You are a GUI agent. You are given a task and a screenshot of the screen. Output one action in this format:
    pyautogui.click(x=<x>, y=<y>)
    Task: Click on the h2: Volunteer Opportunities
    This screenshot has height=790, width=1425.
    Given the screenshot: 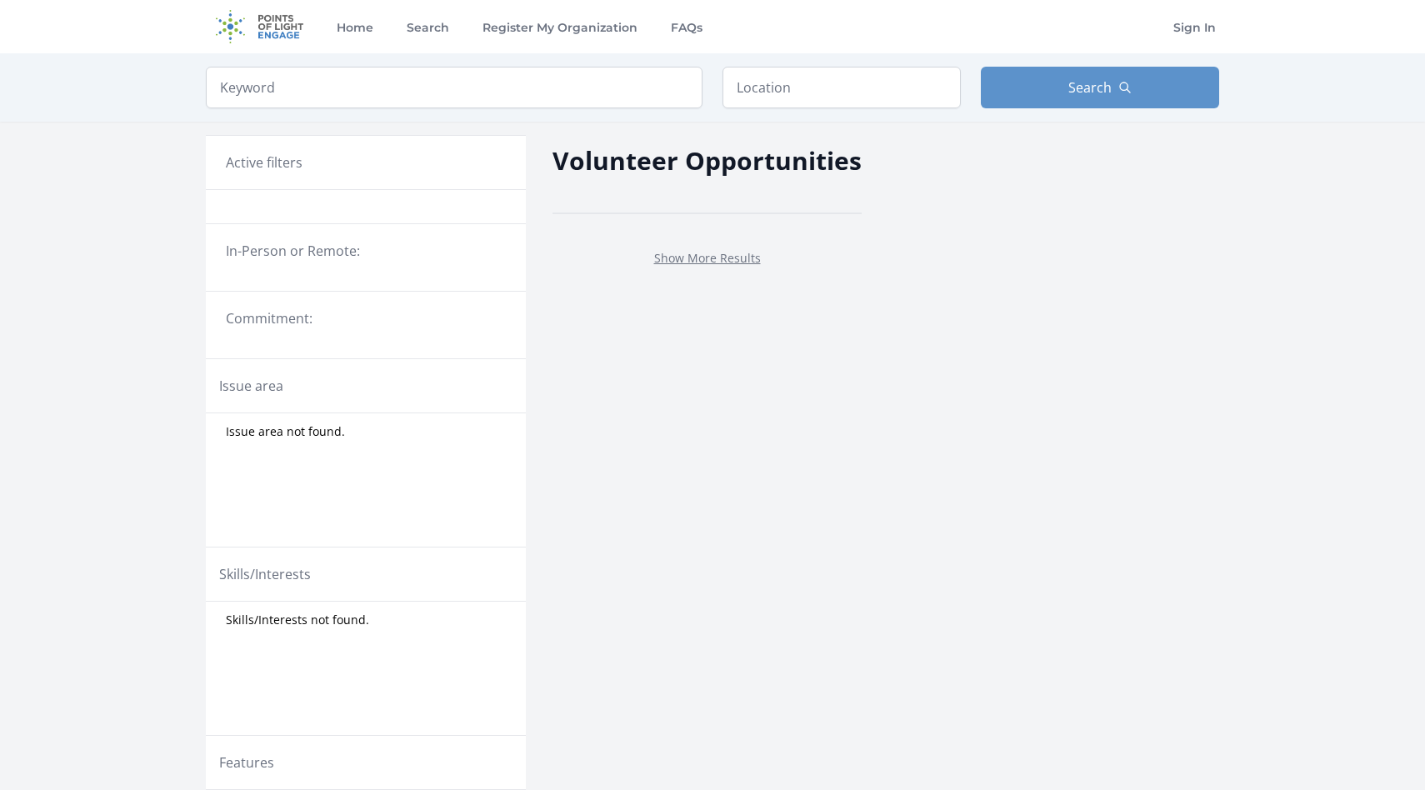 What is the action you would take?
    pyautogui.click(x=707, y=160)
    